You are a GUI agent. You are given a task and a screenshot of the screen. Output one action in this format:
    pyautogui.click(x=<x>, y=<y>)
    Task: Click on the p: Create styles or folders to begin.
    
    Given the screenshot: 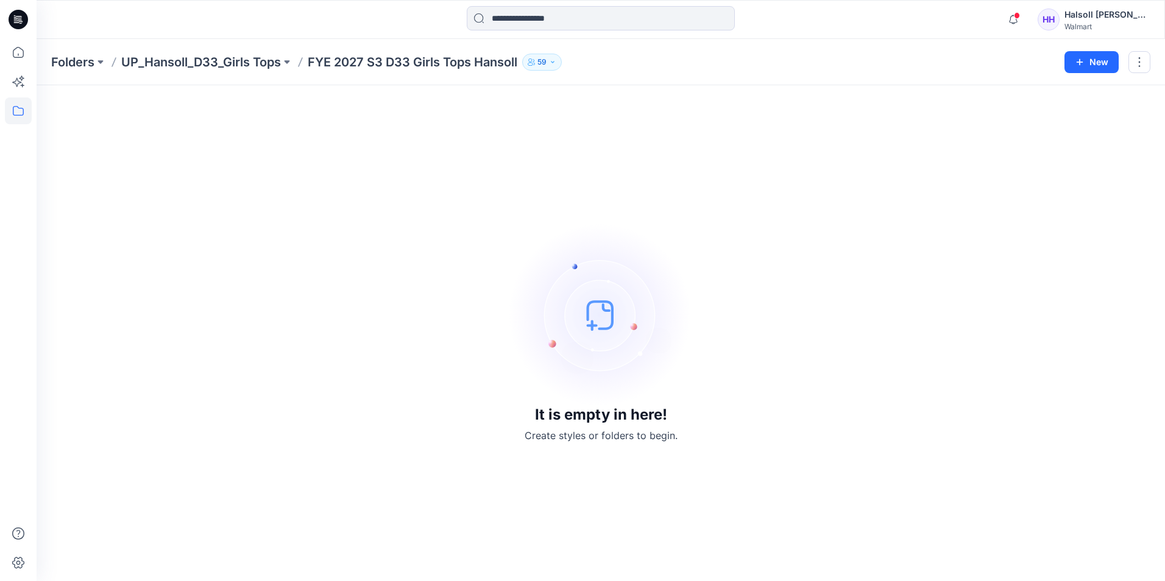 What is the action you would take?
    pyautogui.click(x=601, y=436)
    